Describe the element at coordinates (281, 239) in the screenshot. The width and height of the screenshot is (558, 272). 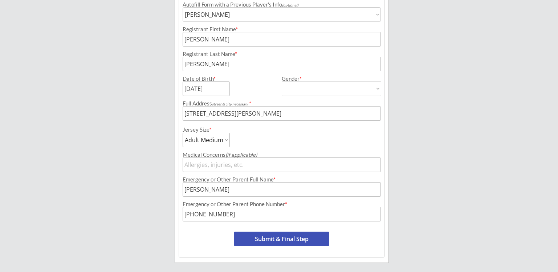
I see `button: Submit & Final Step` at that location.